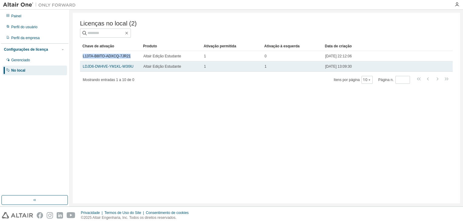  What do you see at coordinates (108, 23) in the screenshot?
I see `span: Licenças no local (2)` at bounding box center [108, 23].